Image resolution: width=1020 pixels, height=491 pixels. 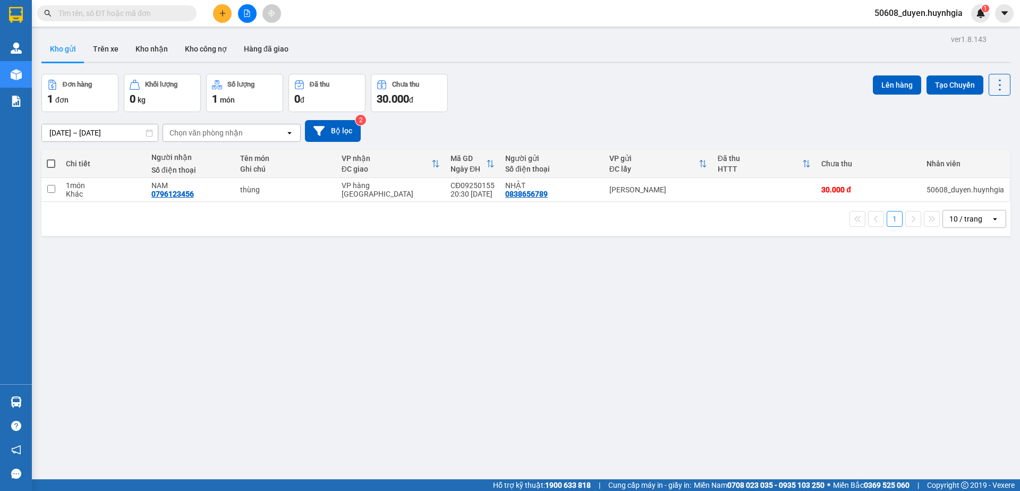 What do you see at coordinates (966, 190) in the screenshot?
I see `div: 50608_duyen.huynhgia` at bounding box center [966, 190].